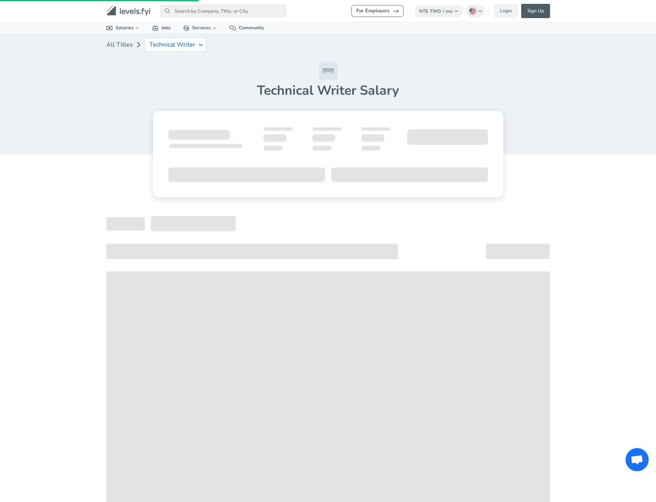 This screenshot has width=656, height=502. Describe the element at coordinates (423, 11) in the screenshot. I see `span: NT$` at that location.